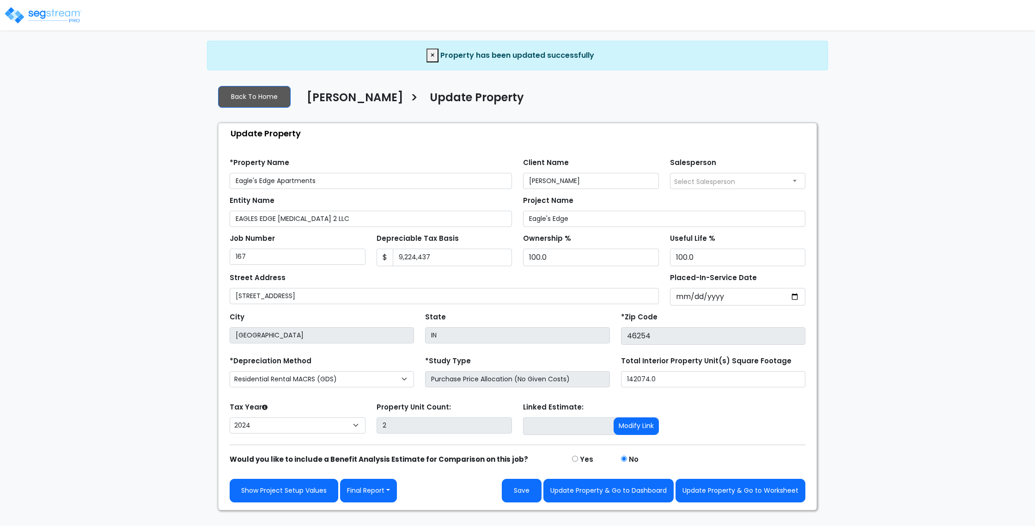  I want to click on button: Modify Link, so click(636, 426).